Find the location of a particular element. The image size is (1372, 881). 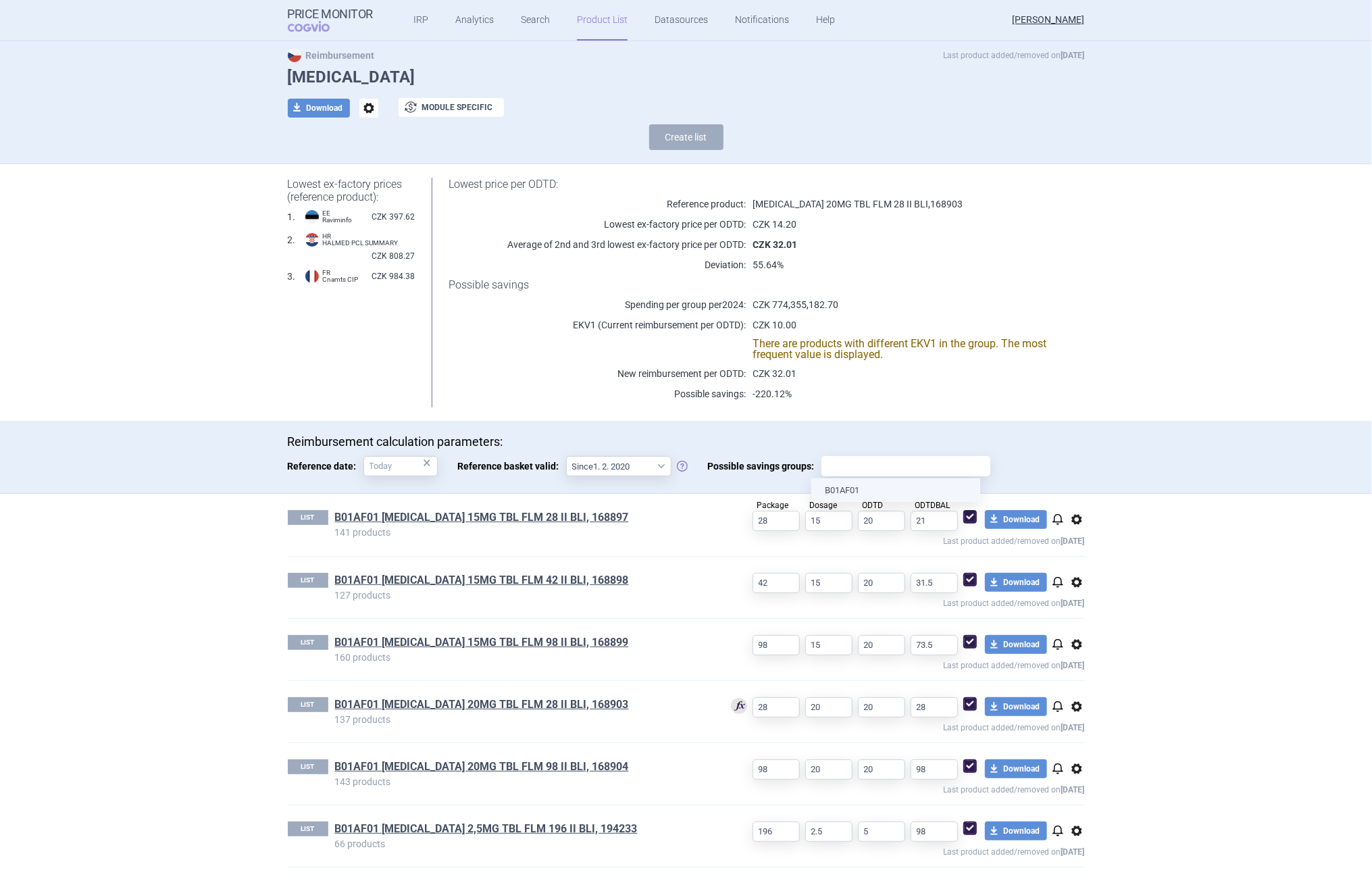

span: Reference basket valid: is located at coordinates (512, 466).